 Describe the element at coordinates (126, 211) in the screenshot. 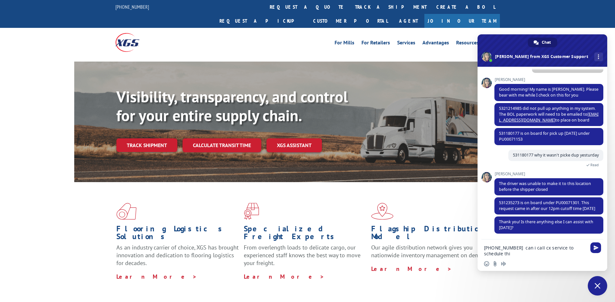

I see `img: xgs-icon-total-supply-chain-intelligence-red` at that location.